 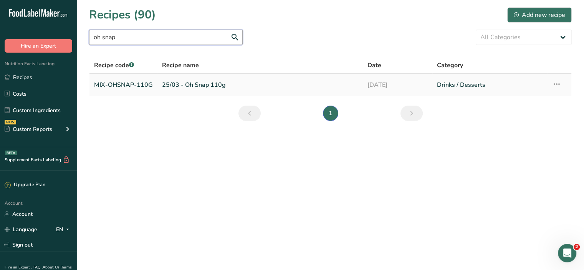 I want to click on span: Date, so click(x=375, y=65).